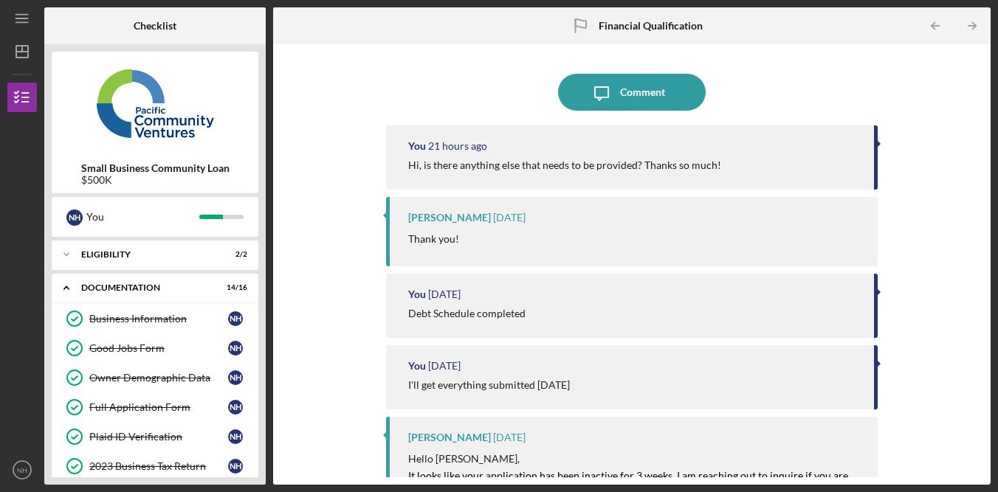 Image resolution: width=998 pixels, height=492 pixels. What do you see at coordinates (159, 378) in the screenshot?
I see `div: Owner Demographic Data` at bounding box center [159, 378].